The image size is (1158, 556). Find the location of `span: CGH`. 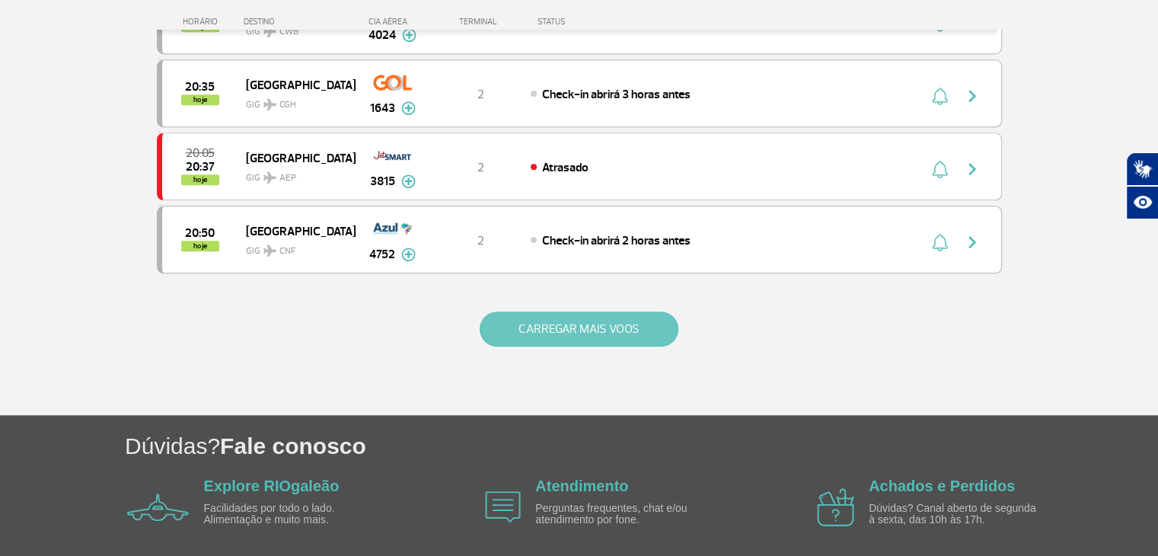

span: CGH is located at coordinates (288, 105).